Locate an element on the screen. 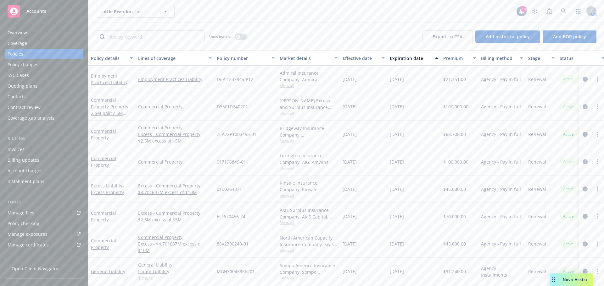 The image size is (604, 286). a: Invoices is located at coordinates (44, 150).